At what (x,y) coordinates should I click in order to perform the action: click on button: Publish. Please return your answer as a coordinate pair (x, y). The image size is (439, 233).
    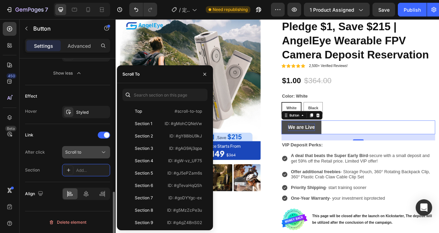
    Looking at the image, I should click on (412, 10).